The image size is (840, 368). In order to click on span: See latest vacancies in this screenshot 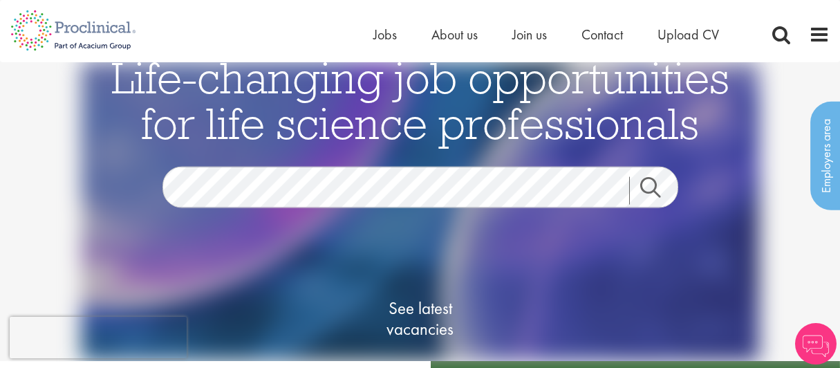, I will do `click(420, 318)`.